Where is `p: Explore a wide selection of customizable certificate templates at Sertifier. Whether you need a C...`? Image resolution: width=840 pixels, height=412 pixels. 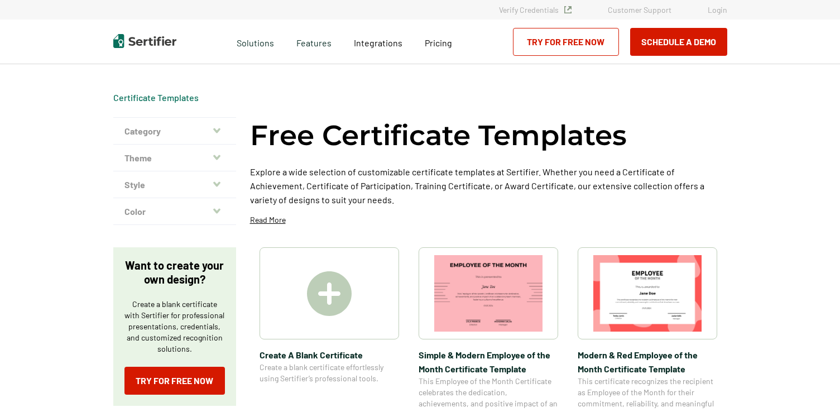
p: Explore a wide selection of customizable certificate templates at Sertifier. Whether you need a C... is located at coordinates (488, 185).